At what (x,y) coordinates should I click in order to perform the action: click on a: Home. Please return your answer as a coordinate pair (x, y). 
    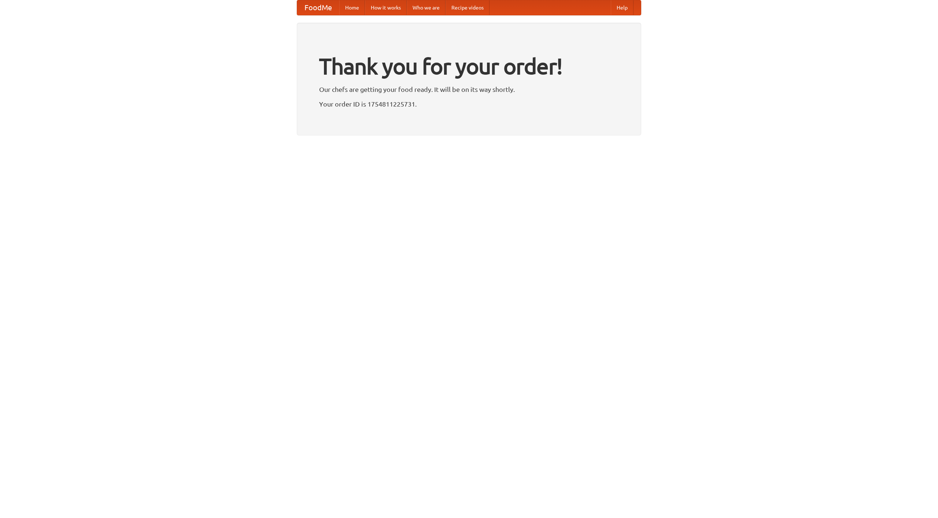
    Looking at the image, I should click on (352, 8).